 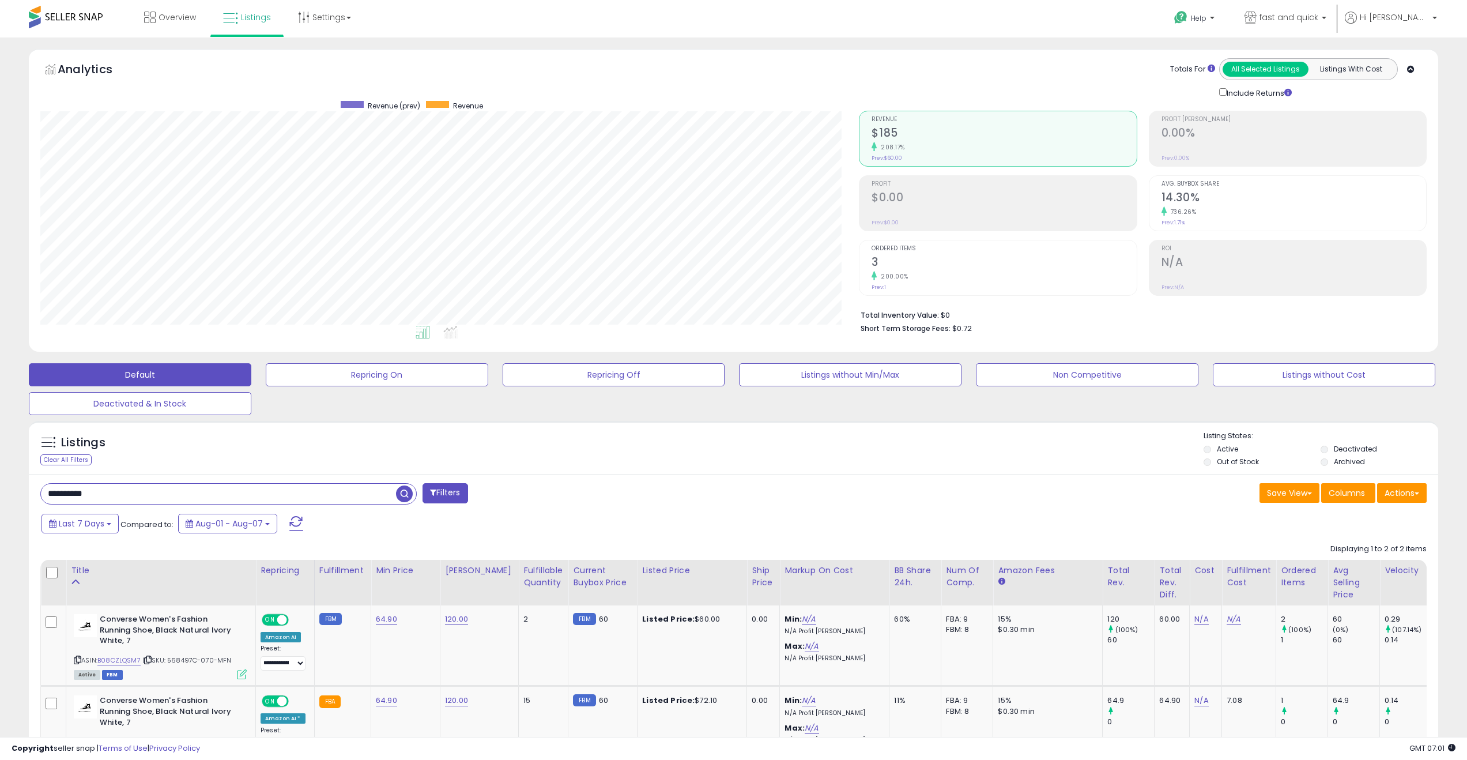 What do you see at coordinates (1406, 629) in the screenshot?
I see `small: (107.14%)` at bounding box center [1406, 629].